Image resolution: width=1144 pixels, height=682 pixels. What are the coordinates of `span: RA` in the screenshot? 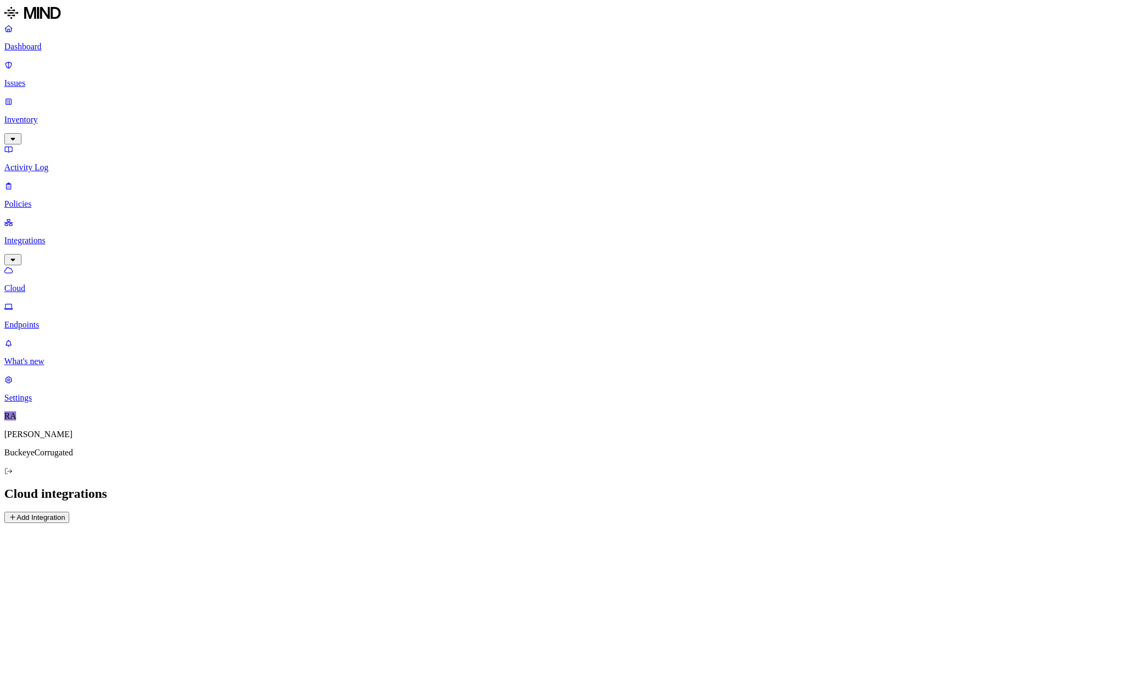 It's located at (10, 415).